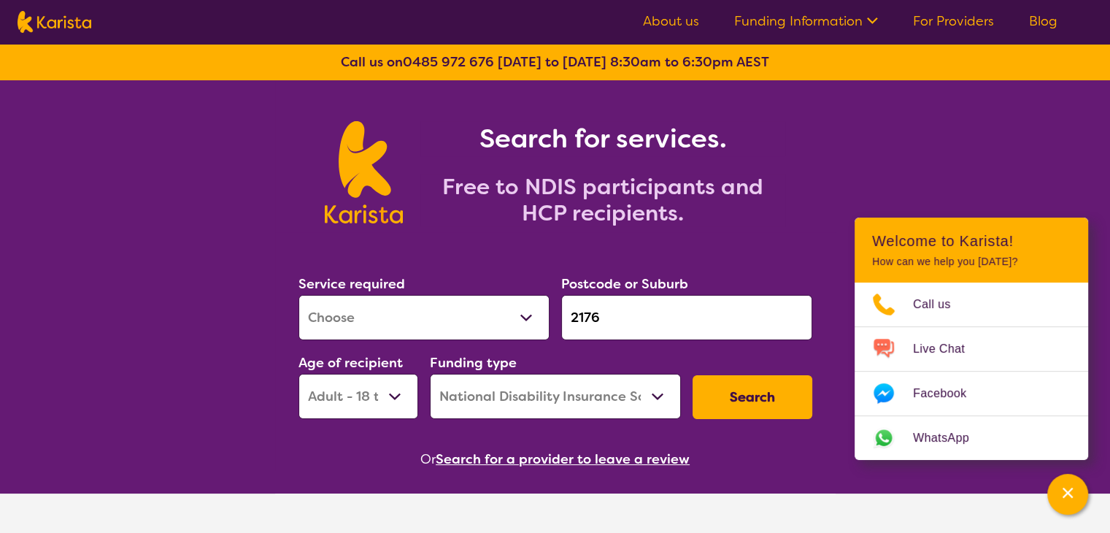  I want to click on h2: Free to NDIS participants and HCP recipients., so click(603, 200).